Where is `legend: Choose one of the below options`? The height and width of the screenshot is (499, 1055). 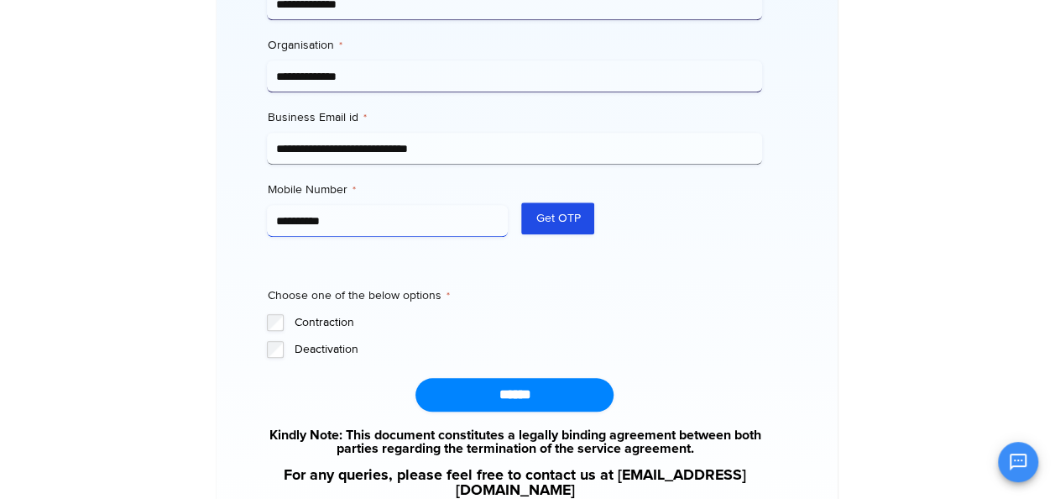 legend: Choose one of the below options is located at coordinates (358, 296).